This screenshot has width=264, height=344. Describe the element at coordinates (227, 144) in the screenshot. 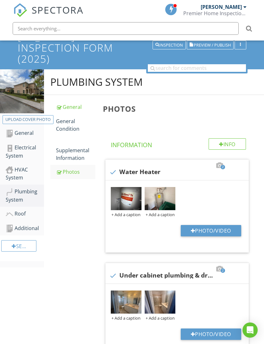

I see `div: Info` at that location.